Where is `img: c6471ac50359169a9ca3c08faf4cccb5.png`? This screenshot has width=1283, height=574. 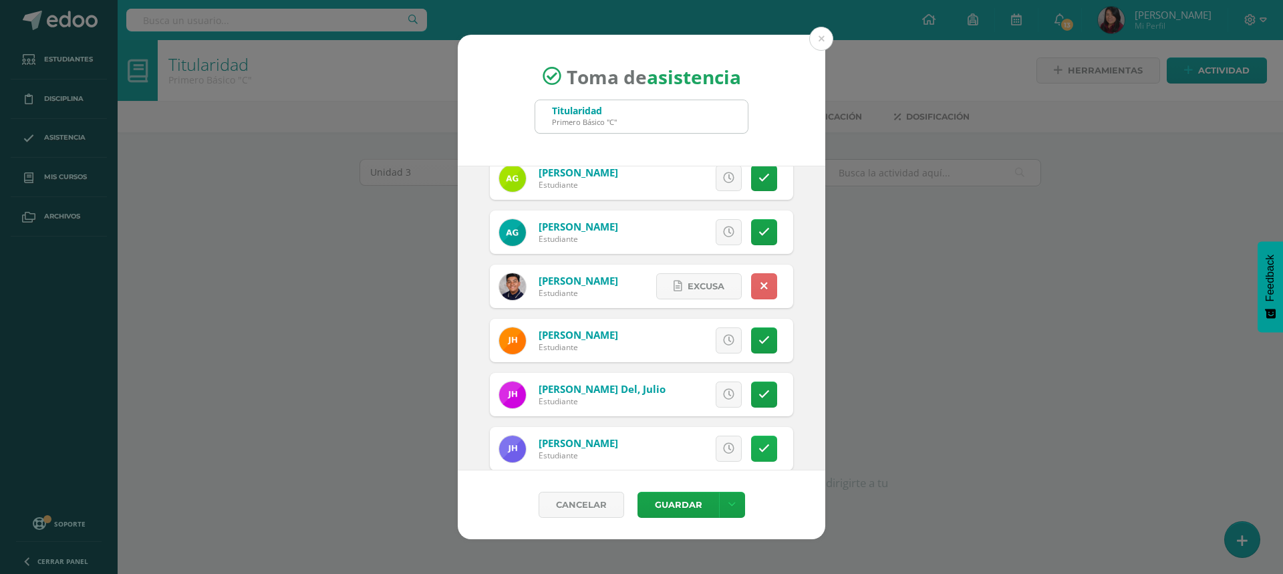
img: c6471ac50359169a9ca3c08faf4cccb5.png is located at coordinates (513, 449).